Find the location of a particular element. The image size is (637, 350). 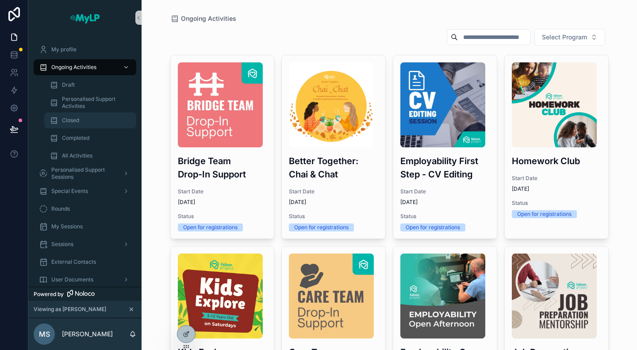

img: HWC-Logo---Main-Version.png is located at coordinates (555, 105).